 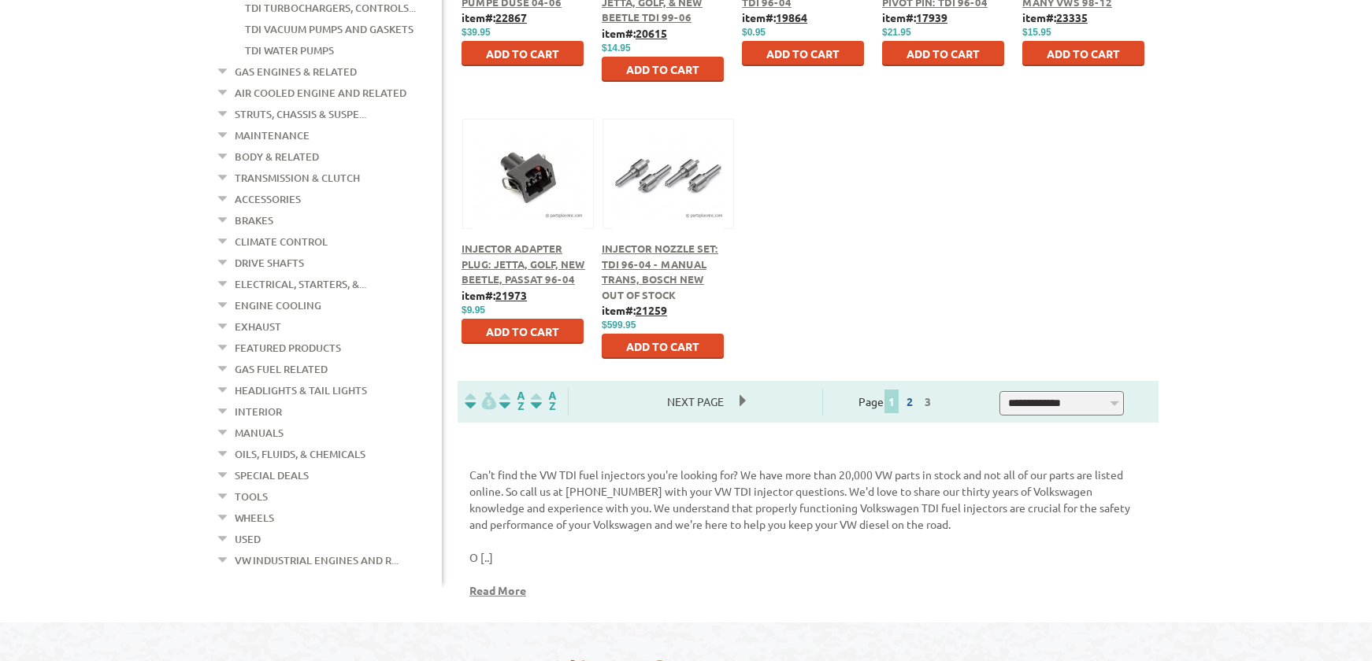 I want to click on span: Next Page, so click(x=695, y=402).